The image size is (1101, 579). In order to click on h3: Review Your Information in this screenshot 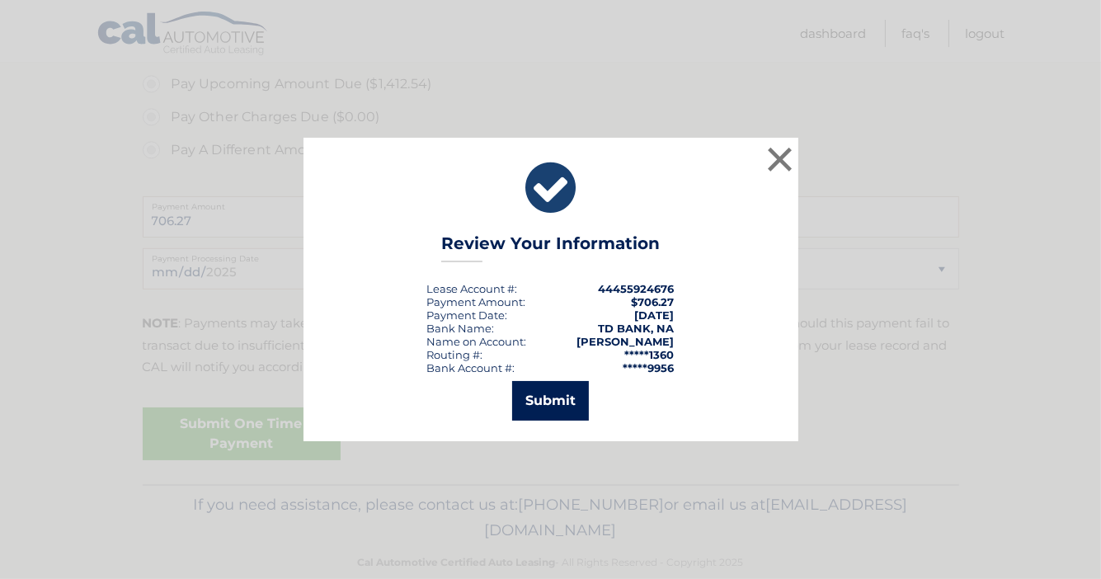, I will do `click(550, 247)`.